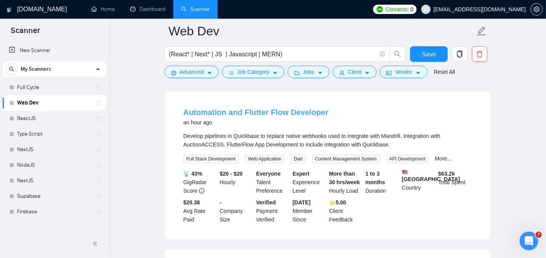  I want to click on a: NestJS, so click(54, 181).